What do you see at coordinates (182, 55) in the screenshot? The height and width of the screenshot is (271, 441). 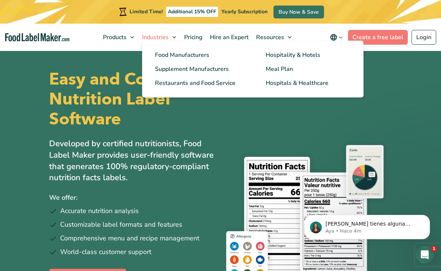 I see `span: Food Manufacturers` at bounding box center [182, 55].